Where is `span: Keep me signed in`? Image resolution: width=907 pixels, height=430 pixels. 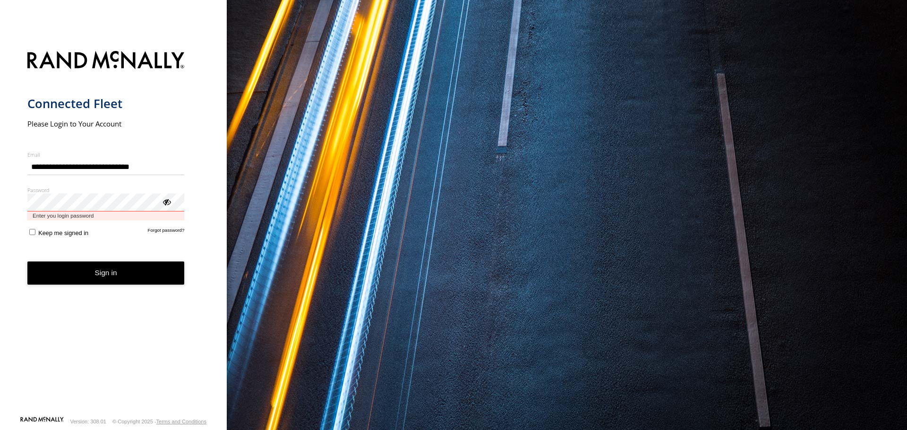
span: Keep me signed in is located at coordinates (63, 233).